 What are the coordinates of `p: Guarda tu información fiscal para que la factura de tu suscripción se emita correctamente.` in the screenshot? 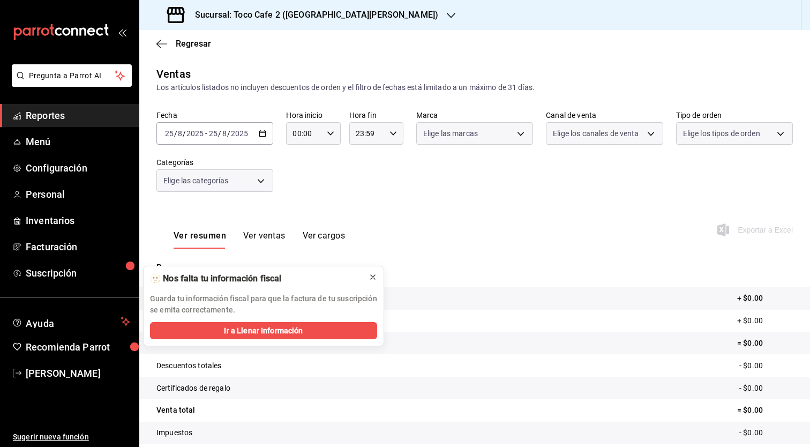 It's located at (264, 304).